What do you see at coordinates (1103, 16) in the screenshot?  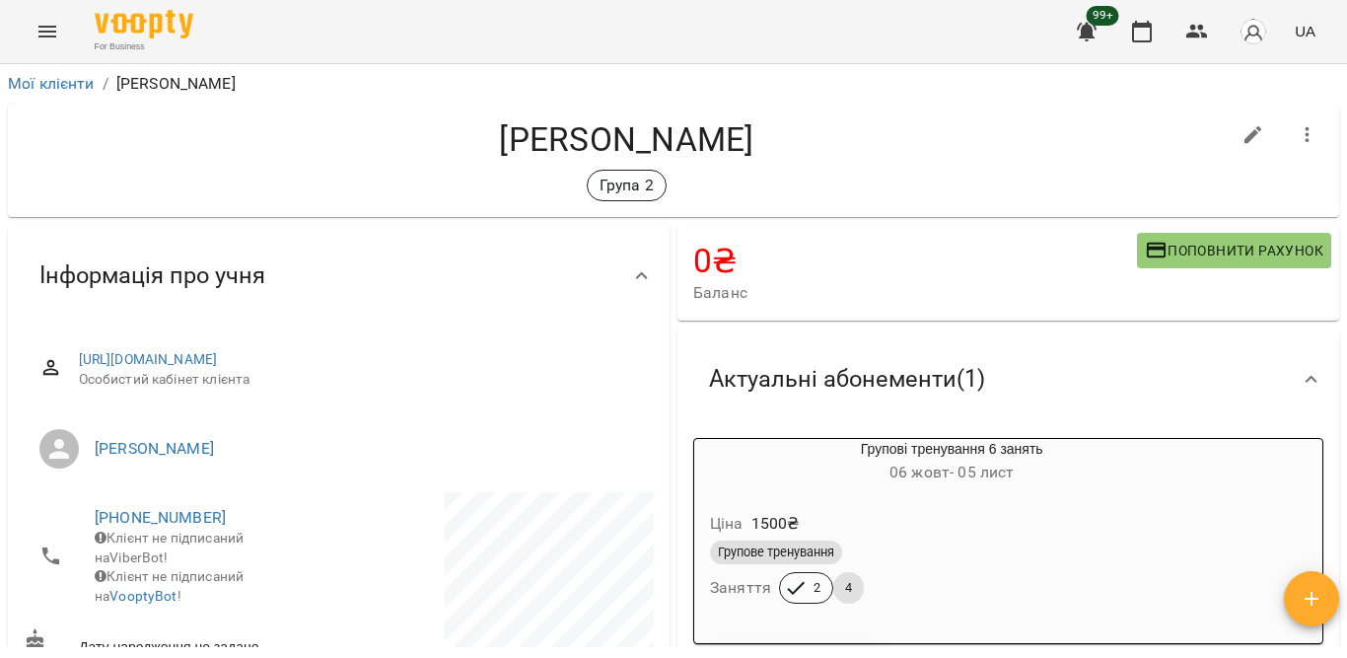 I see `span: 99+` at bounding box center [1103, 16].